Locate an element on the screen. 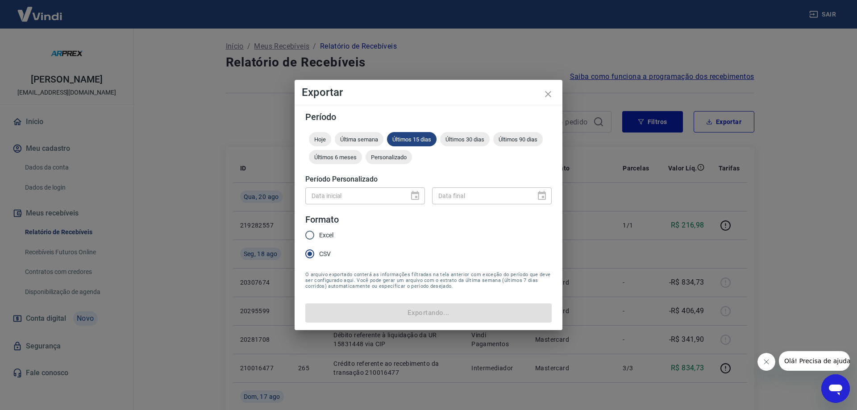  h5: Período is located at coordinates (428, 117).